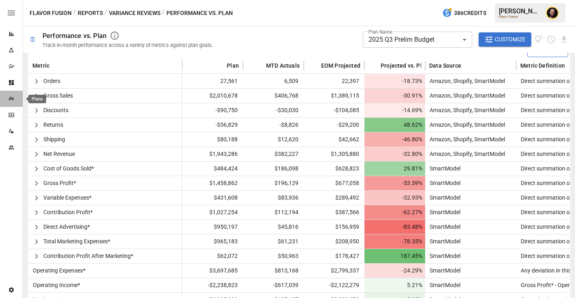 The image size is (575, 298). Describe the element at coordinates (90, 13) in the screenshot. I see `button: Reports` at that location.